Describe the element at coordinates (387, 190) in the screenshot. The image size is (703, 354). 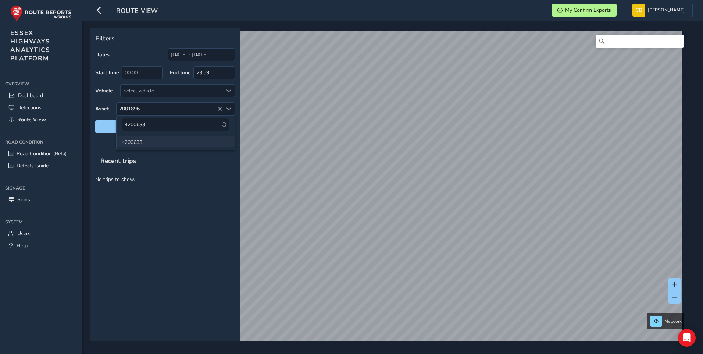
I see `canvas: Map` at that location.